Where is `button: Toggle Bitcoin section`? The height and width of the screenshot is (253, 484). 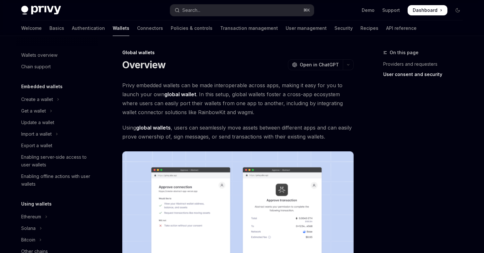
button: Toggle Bitcoin section is located at coordinates (57, 240).